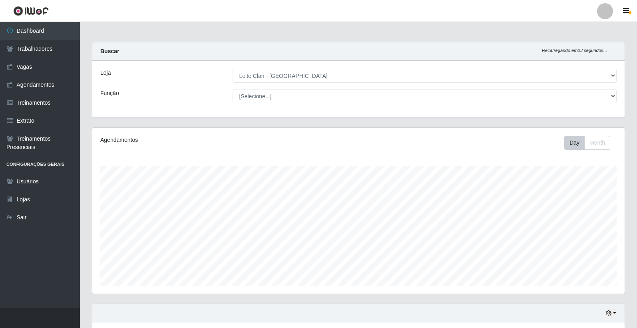  What do you see at coordinates (574, 50) in the screenshot?
I see `i: Recarregando em 23 segundos...` at bounding box center [574, 50].